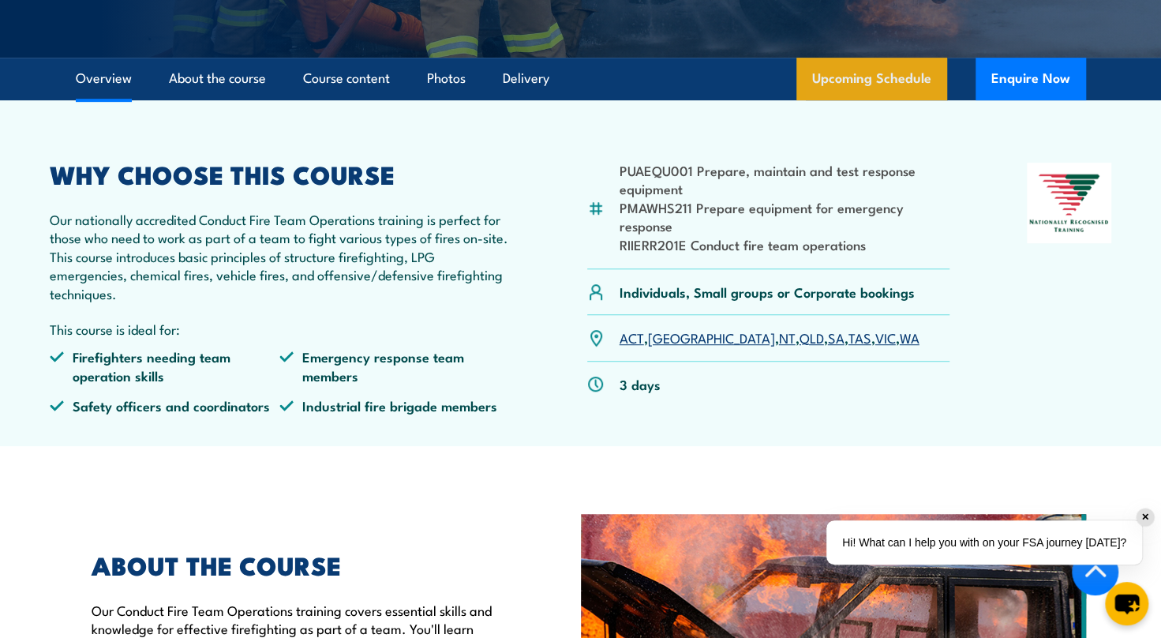 Image resolution: width=1161 pixels, height=638 pixels. What do you see at coordinates (811, 337) in the screenshot?
I see `a: QLD` at bounding box center [811, 337].